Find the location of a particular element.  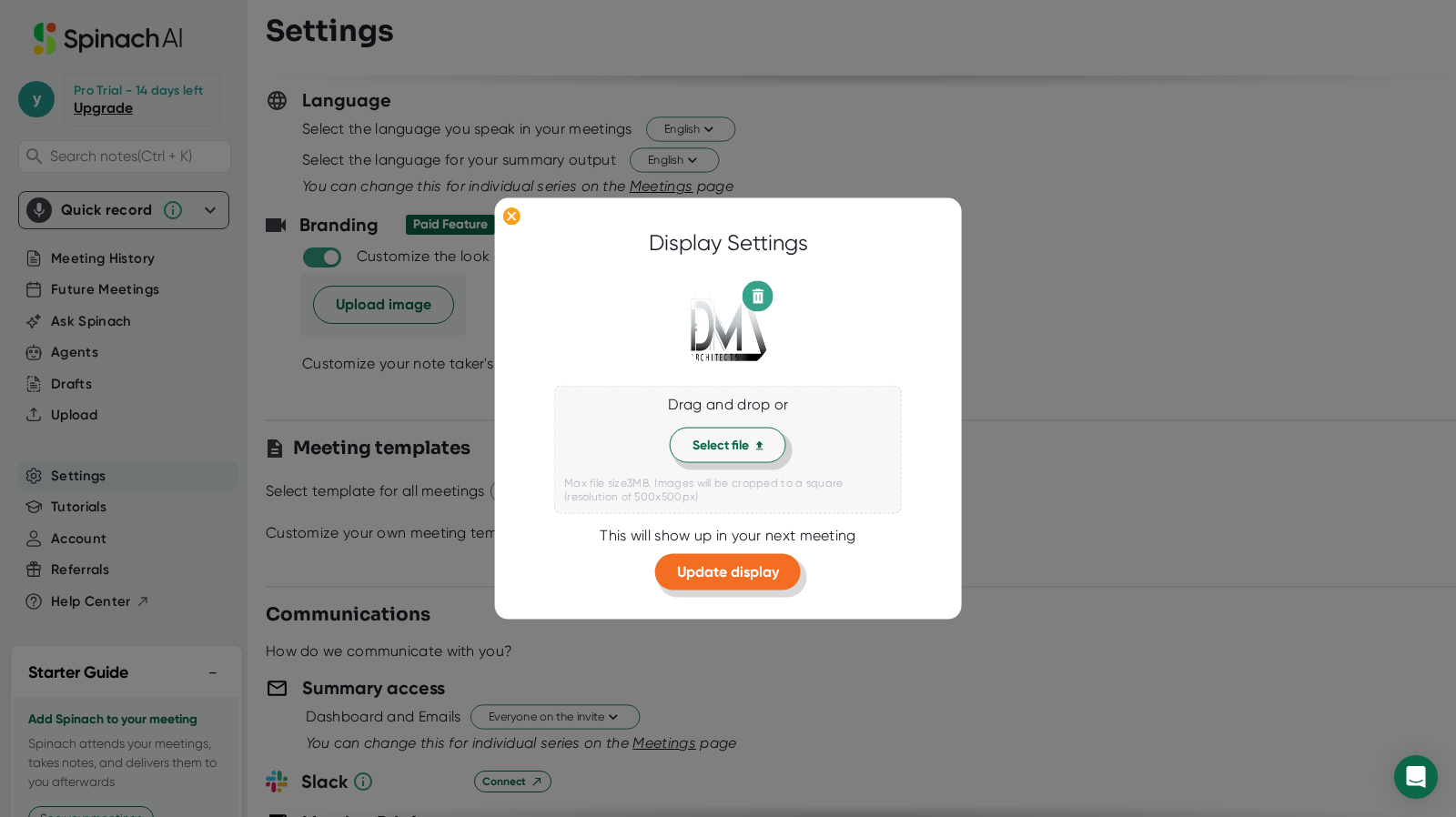

button: Update display is located at coordinates (728, 572).